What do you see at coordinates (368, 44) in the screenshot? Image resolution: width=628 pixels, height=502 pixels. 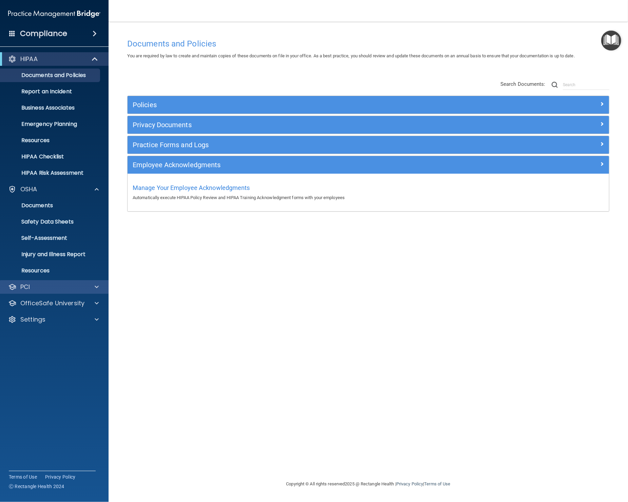 I see `h4: Documents and Policies` at bounding box center [368, 44].